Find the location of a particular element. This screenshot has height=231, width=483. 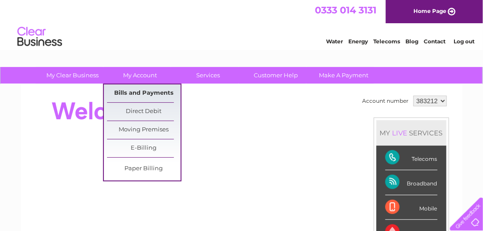

a: Log out is located at coordinates (464, 41).